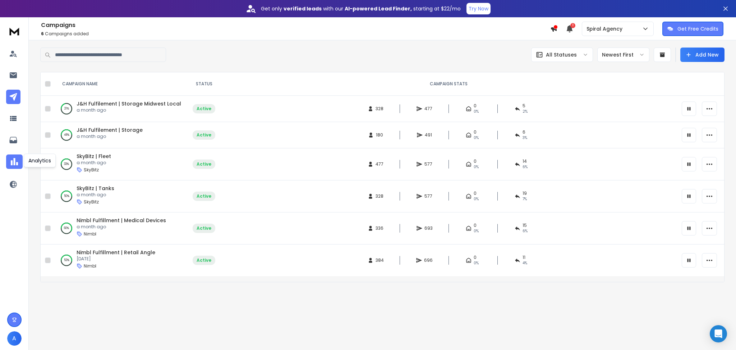 Image resolution: width=736 pixels, height=350 pixels. What do you see at coordinates (67, 109) in the screenshot?
I see `p: 21 %` at bounding box center [67, 109].